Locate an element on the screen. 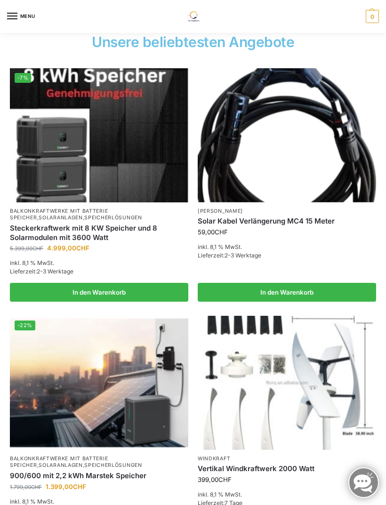  a: -7%Steckerkraftwerk mit 8 KW Speicher und 8 Solarmodulen mit 3600 Watt is located at coordinates (99, 135).